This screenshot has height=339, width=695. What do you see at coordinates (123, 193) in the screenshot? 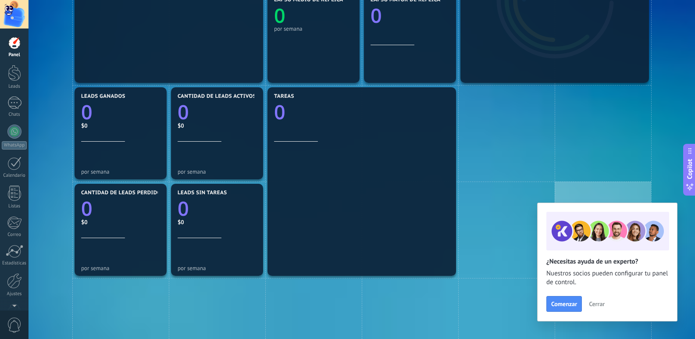
I see `span: Cantidad de leads perdidos` at bounding box center [123, 193].